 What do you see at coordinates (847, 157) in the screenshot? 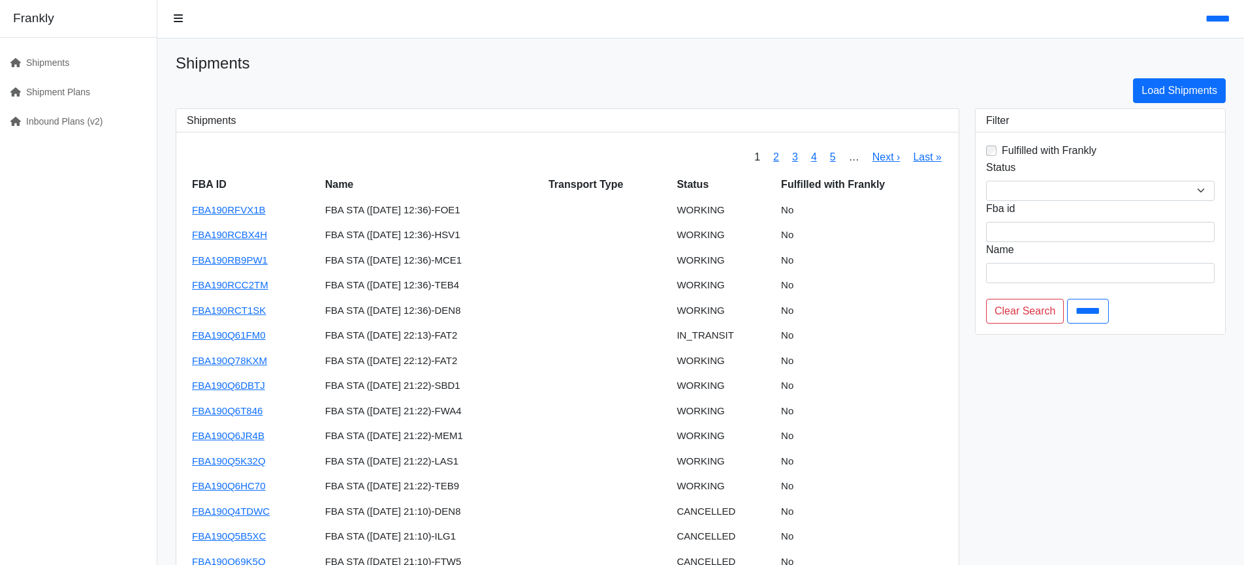
I see `nav: pager` at bounding box center [847, 157].